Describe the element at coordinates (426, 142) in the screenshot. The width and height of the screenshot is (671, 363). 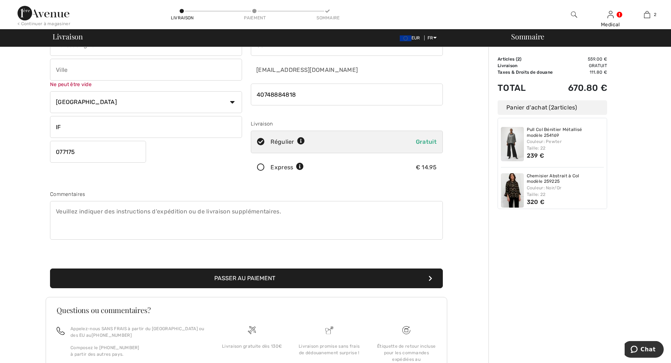
I see `span: Gratuit` at that location.